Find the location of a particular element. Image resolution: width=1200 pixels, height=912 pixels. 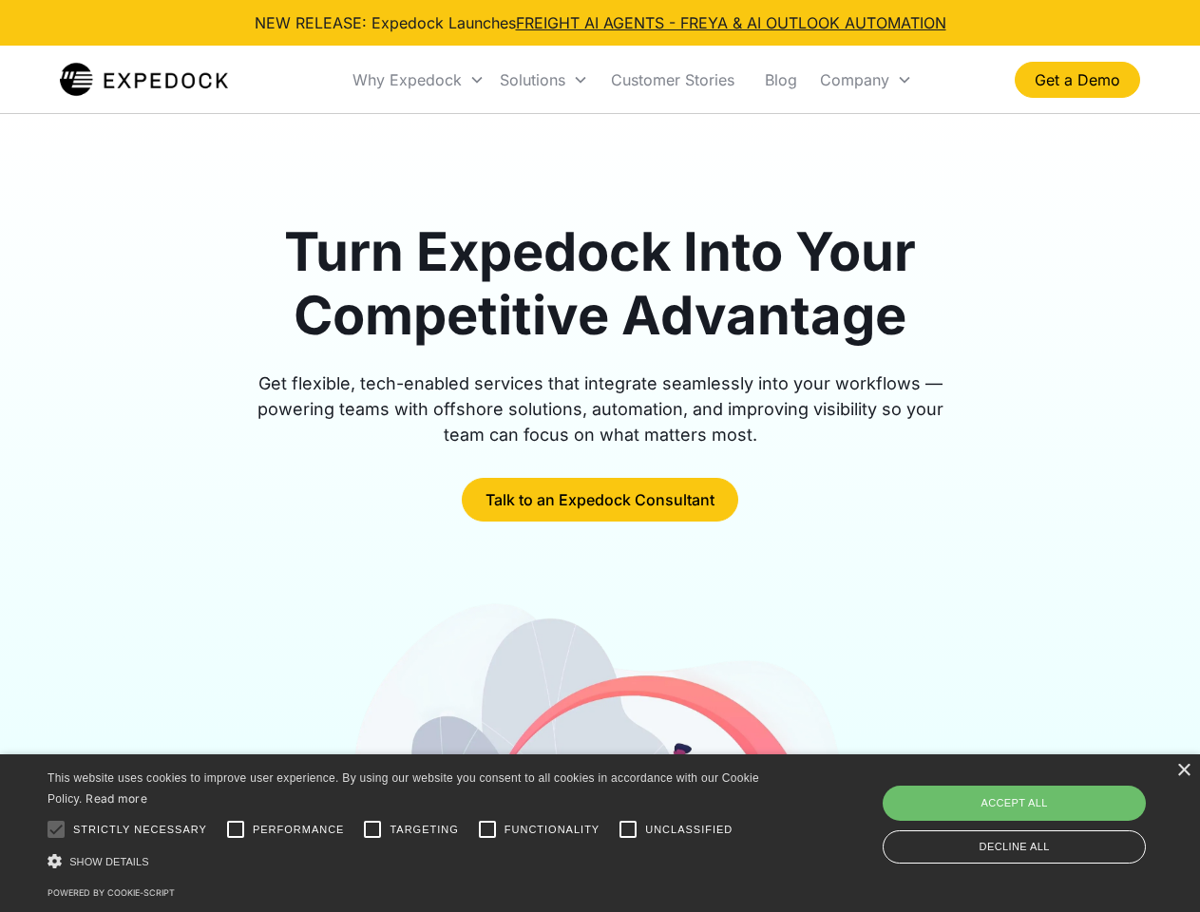

div: Chat Widget is located at coordinates (1041, 809).